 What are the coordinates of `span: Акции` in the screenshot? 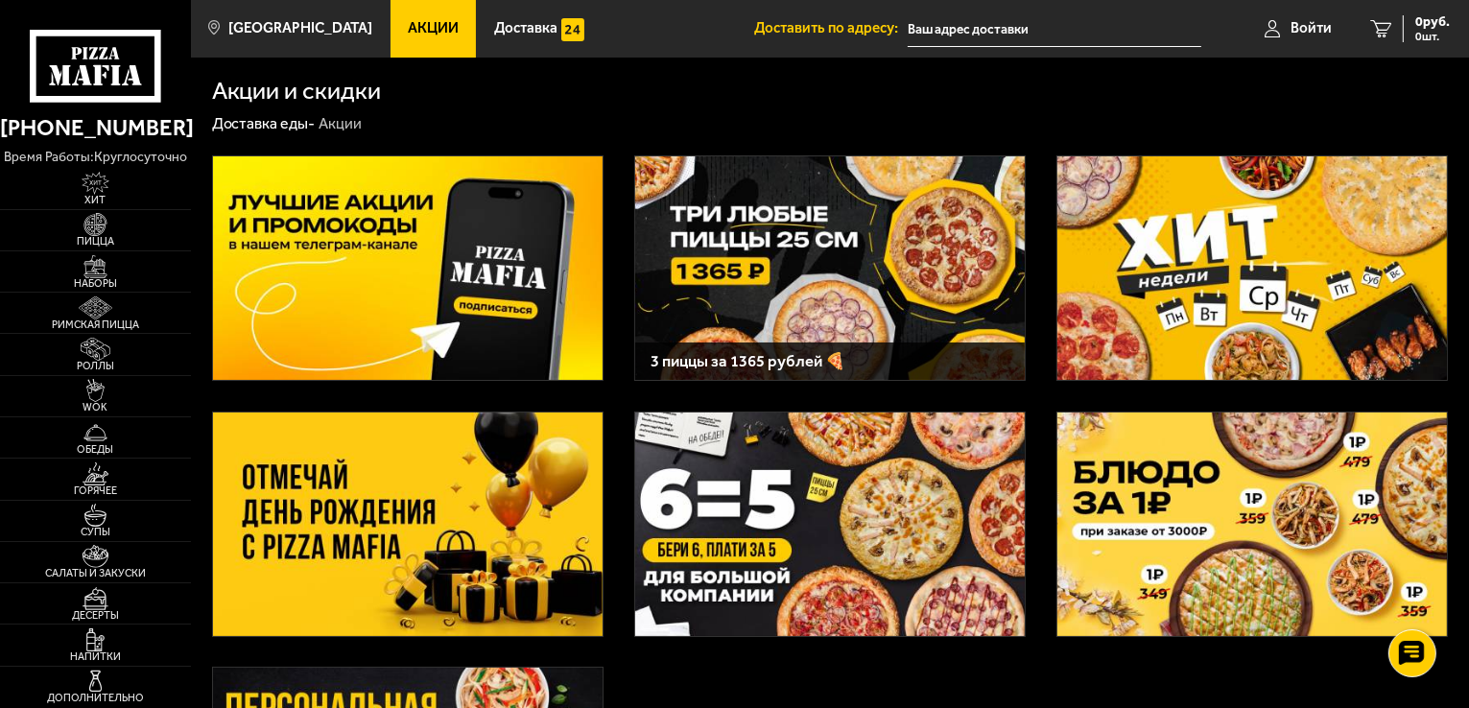 It's located at (433, 28).